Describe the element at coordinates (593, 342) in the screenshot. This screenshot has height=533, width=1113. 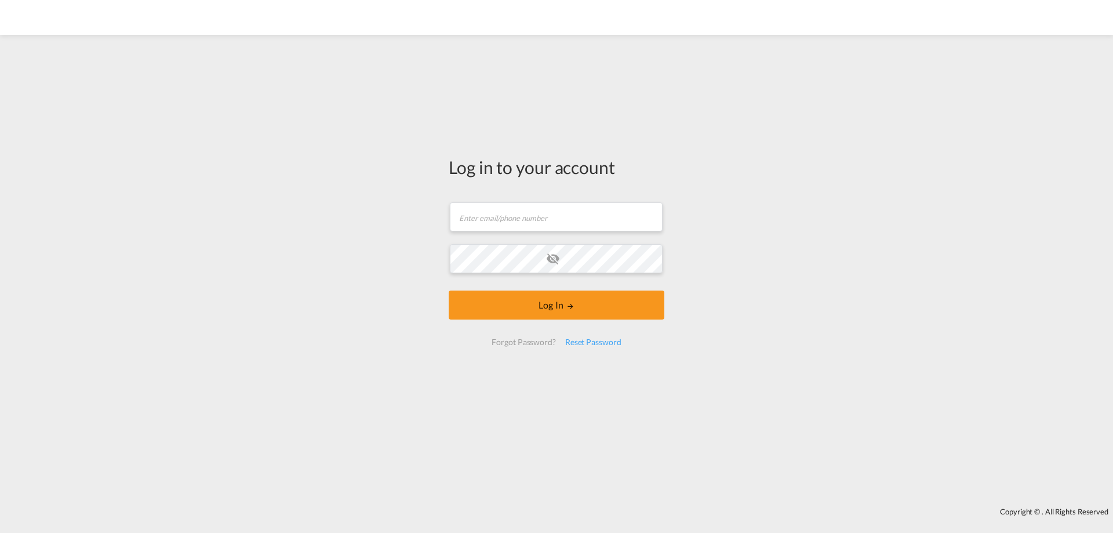
I see `div: Reset Password` at that location.